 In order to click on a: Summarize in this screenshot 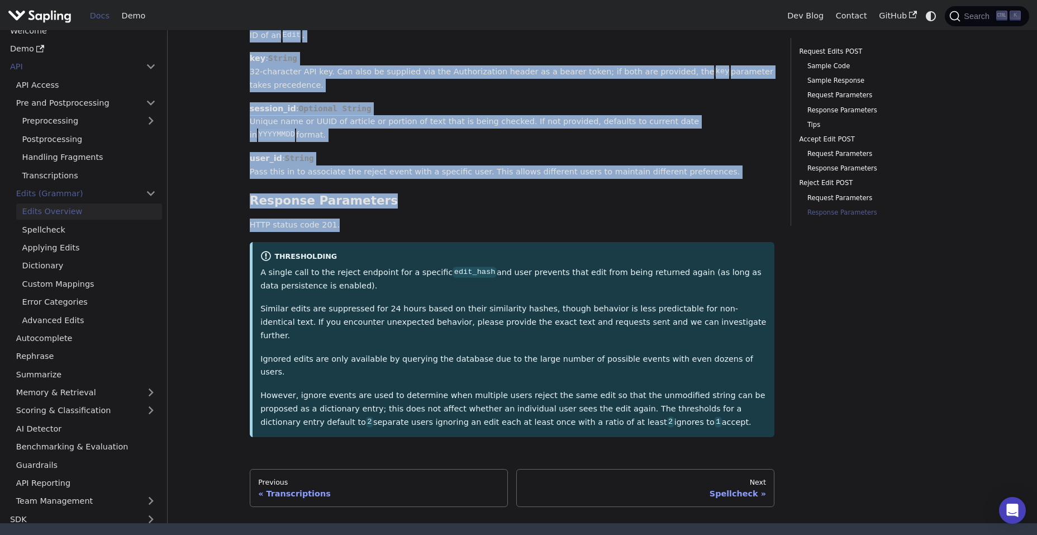, I will do `click(86, 374)`.